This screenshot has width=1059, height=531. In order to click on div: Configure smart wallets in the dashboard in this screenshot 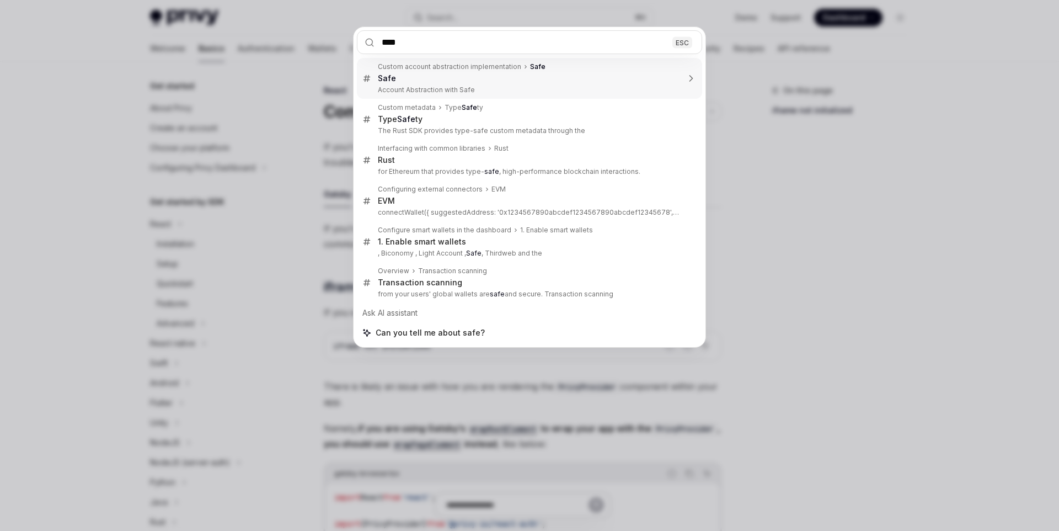, I will do `click(445, 230)`.